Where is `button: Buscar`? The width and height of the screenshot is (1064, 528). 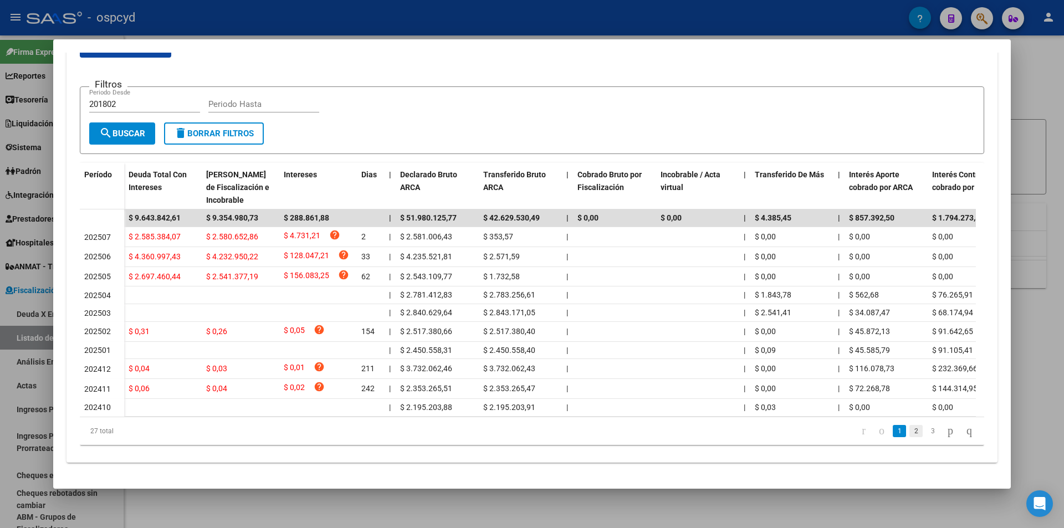 button: Buscar is located at coordinates (122, 134).